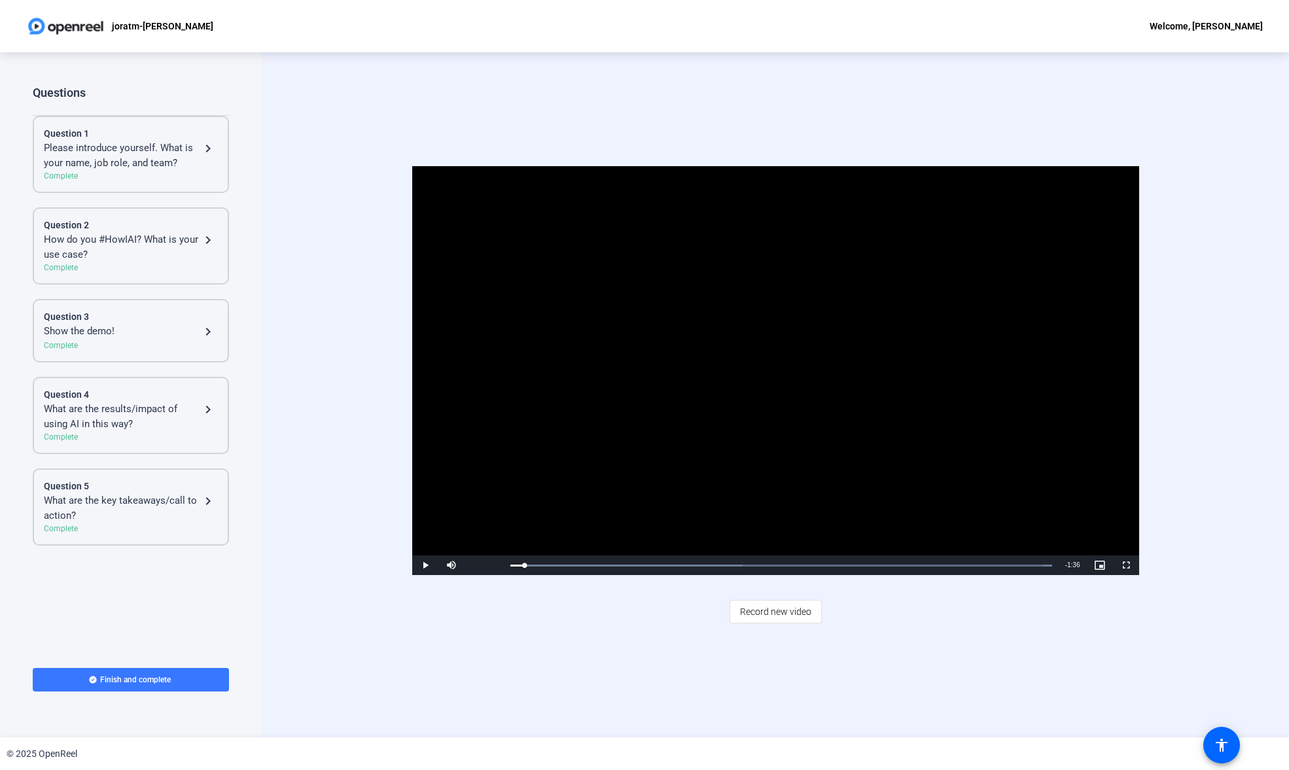 The image size is (1289, 770). Describe the element at coordinates (775, 612) in the screenshot. I see `span: Record new video` at that location.